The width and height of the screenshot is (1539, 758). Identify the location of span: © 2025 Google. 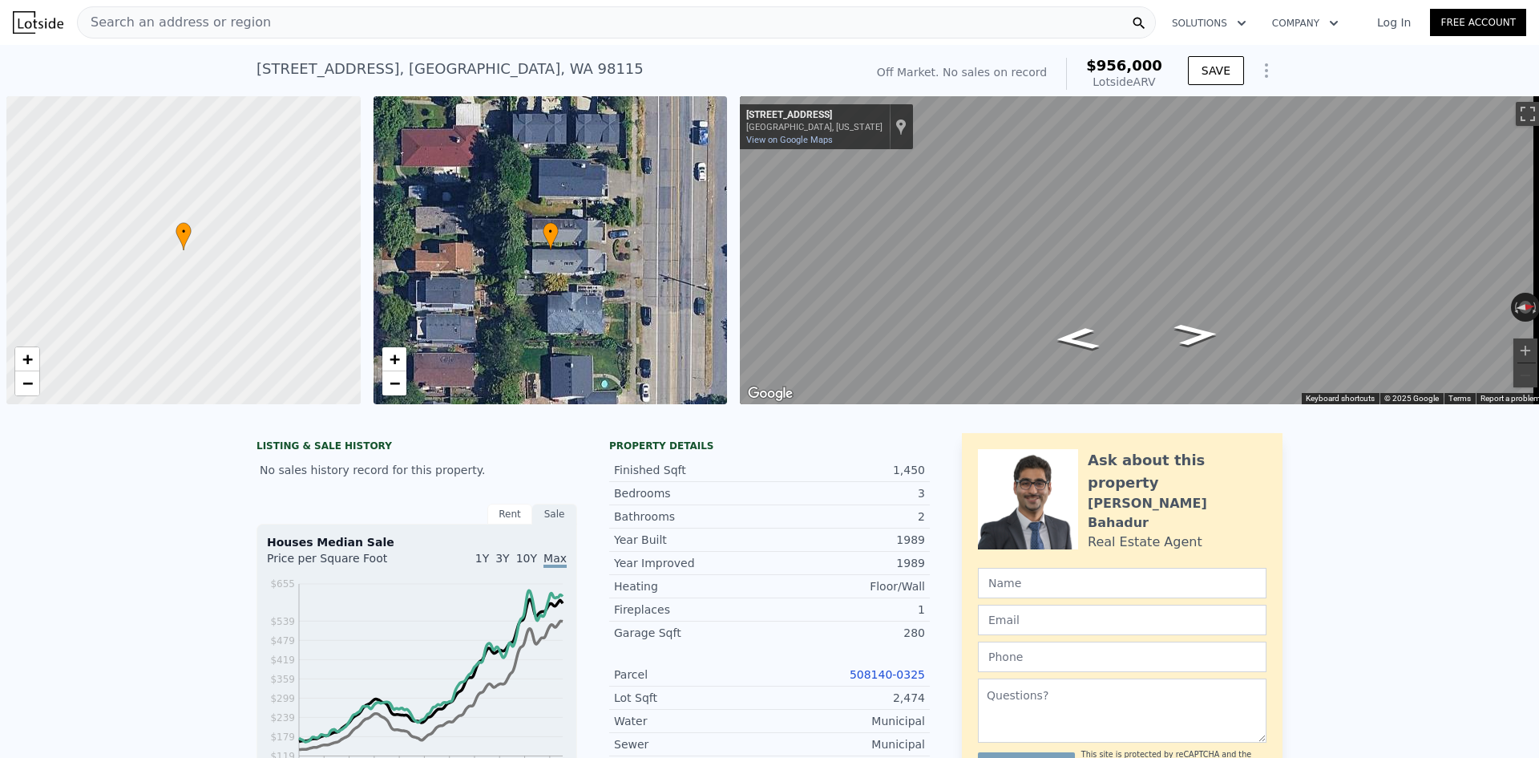
(1412, 398).